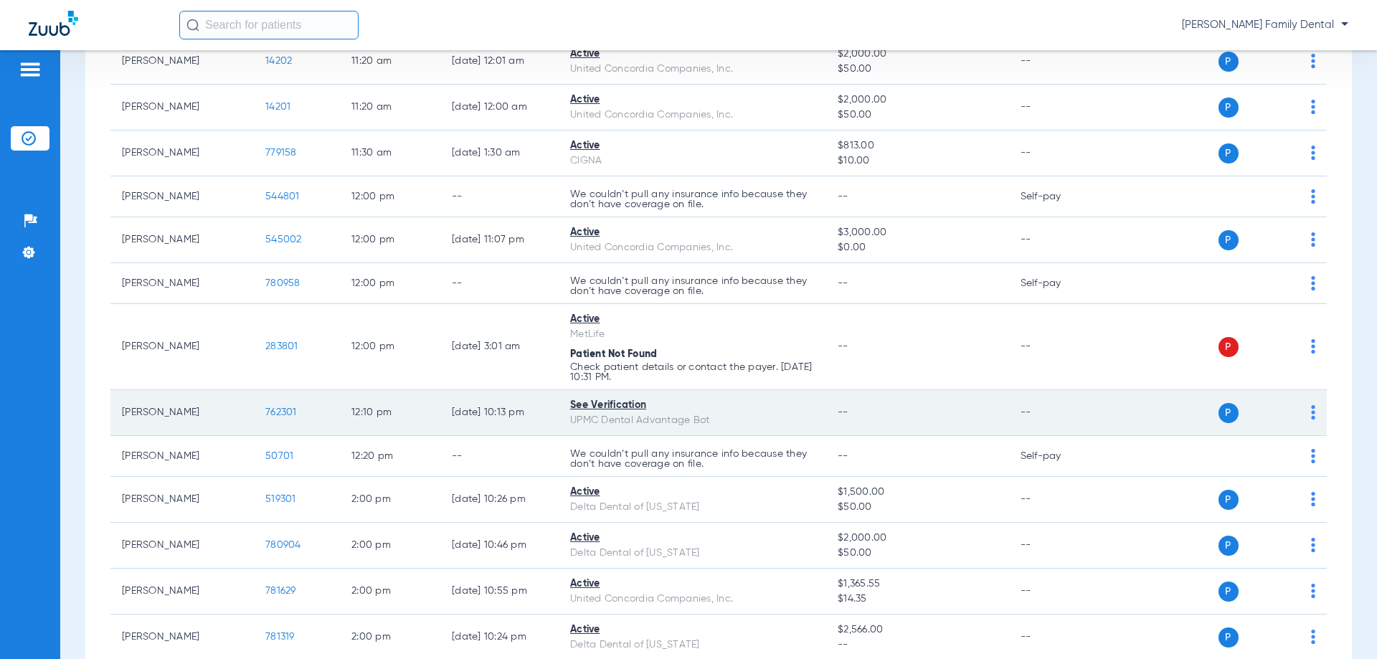 The width and height of the screenshot is (1377, 659). What do you see at coordinates (281, 153) in the screenshot?
I see `span: 779158` at bounding box center [281, 153].